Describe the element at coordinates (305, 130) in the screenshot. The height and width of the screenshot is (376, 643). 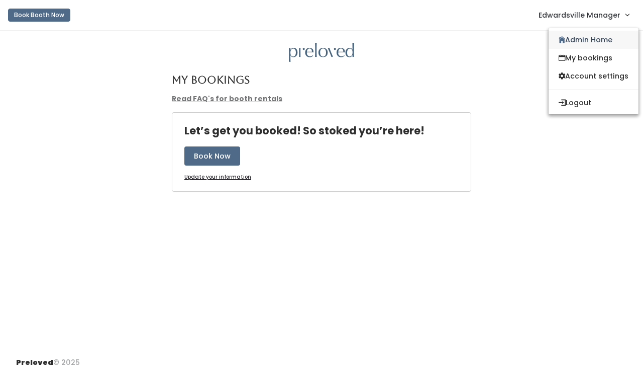
I see `h4: Let’s get you booked! So stoked you’re here!` at that location.